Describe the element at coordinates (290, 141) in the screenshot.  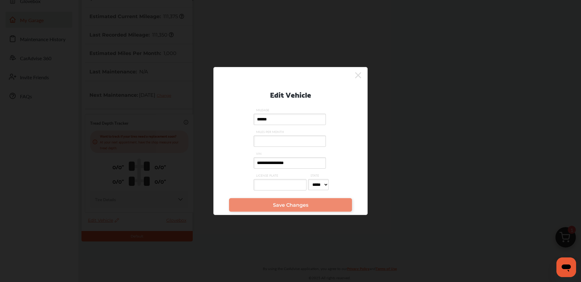
I see `input: MILES PER MONTH` at that location.